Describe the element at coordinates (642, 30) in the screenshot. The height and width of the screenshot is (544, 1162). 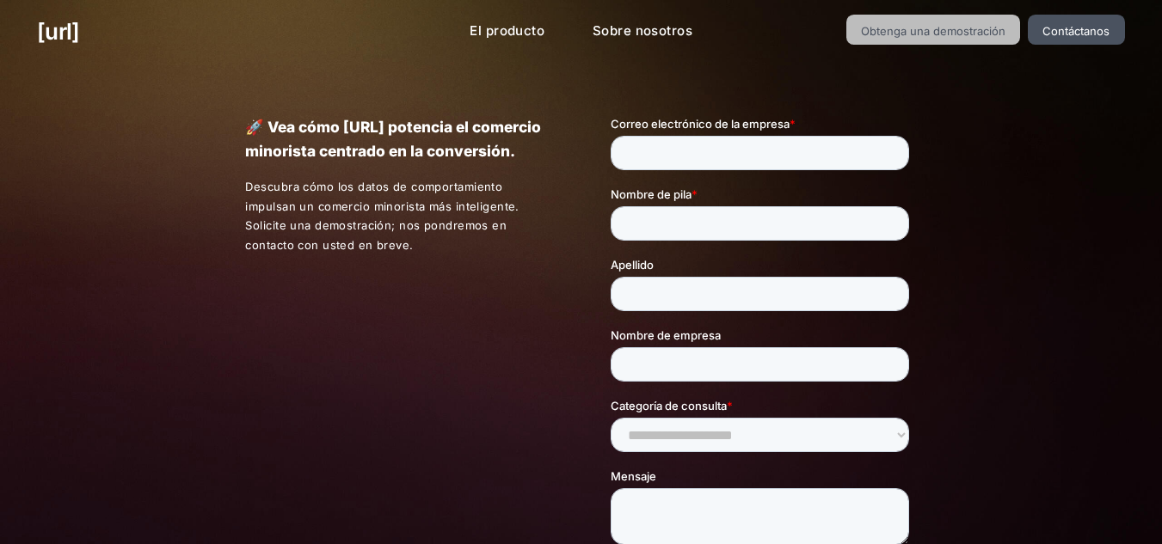
I see `font: Sobre nosotros` at that location.